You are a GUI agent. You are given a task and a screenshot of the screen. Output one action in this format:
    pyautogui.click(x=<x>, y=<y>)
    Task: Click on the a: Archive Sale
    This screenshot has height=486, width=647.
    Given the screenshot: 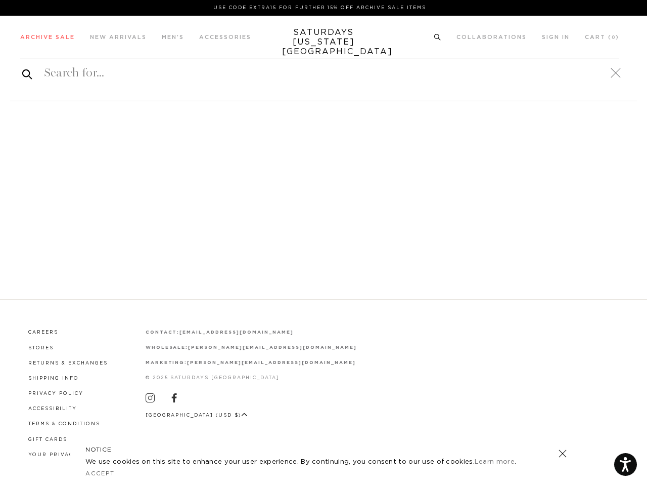 What is the action you would take?
    pyautogui.click(x=48, y=37)
    